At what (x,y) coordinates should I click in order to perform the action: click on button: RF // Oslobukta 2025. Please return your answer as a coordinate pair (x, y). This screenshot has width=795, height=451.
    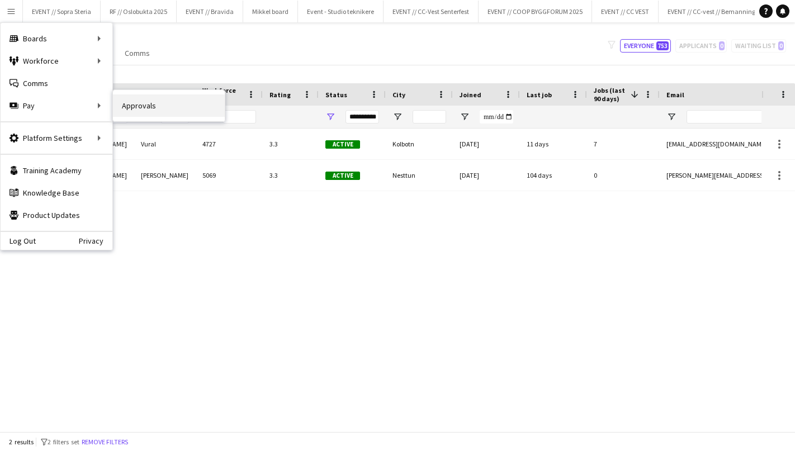
    Looking at the image, I should click on (139, 11).